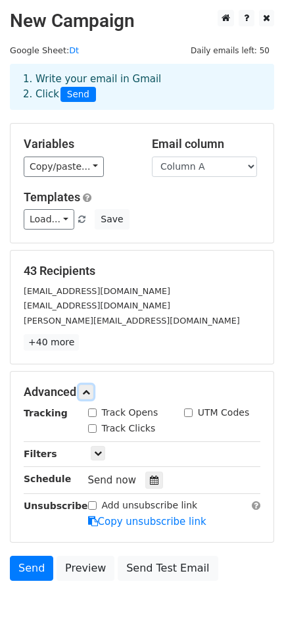 Image resolution: width=284 pixels, height=640 pixels. Describe the element at coordinates (85, 568) in the screenshot. I see `a: Preview` at that location.